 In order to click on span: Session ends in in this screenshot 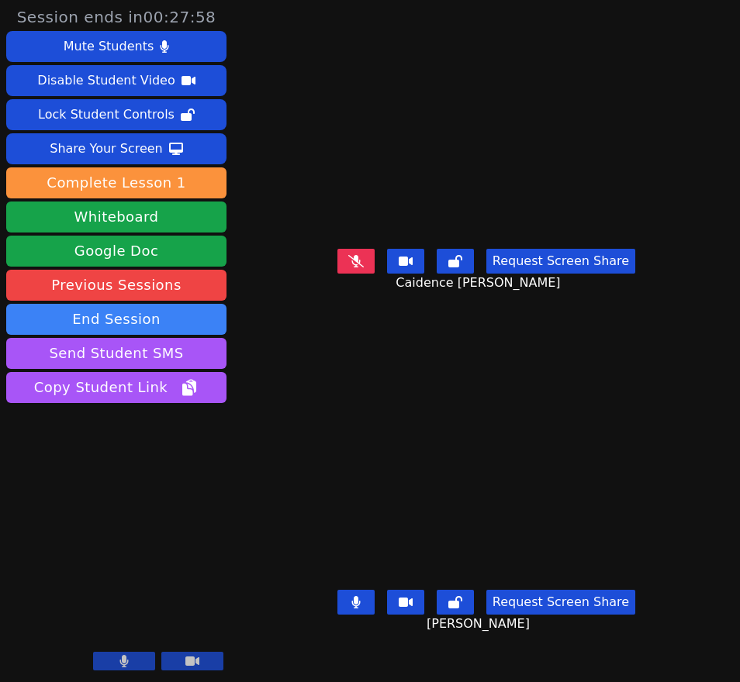, I will do `click(116, 17)`.